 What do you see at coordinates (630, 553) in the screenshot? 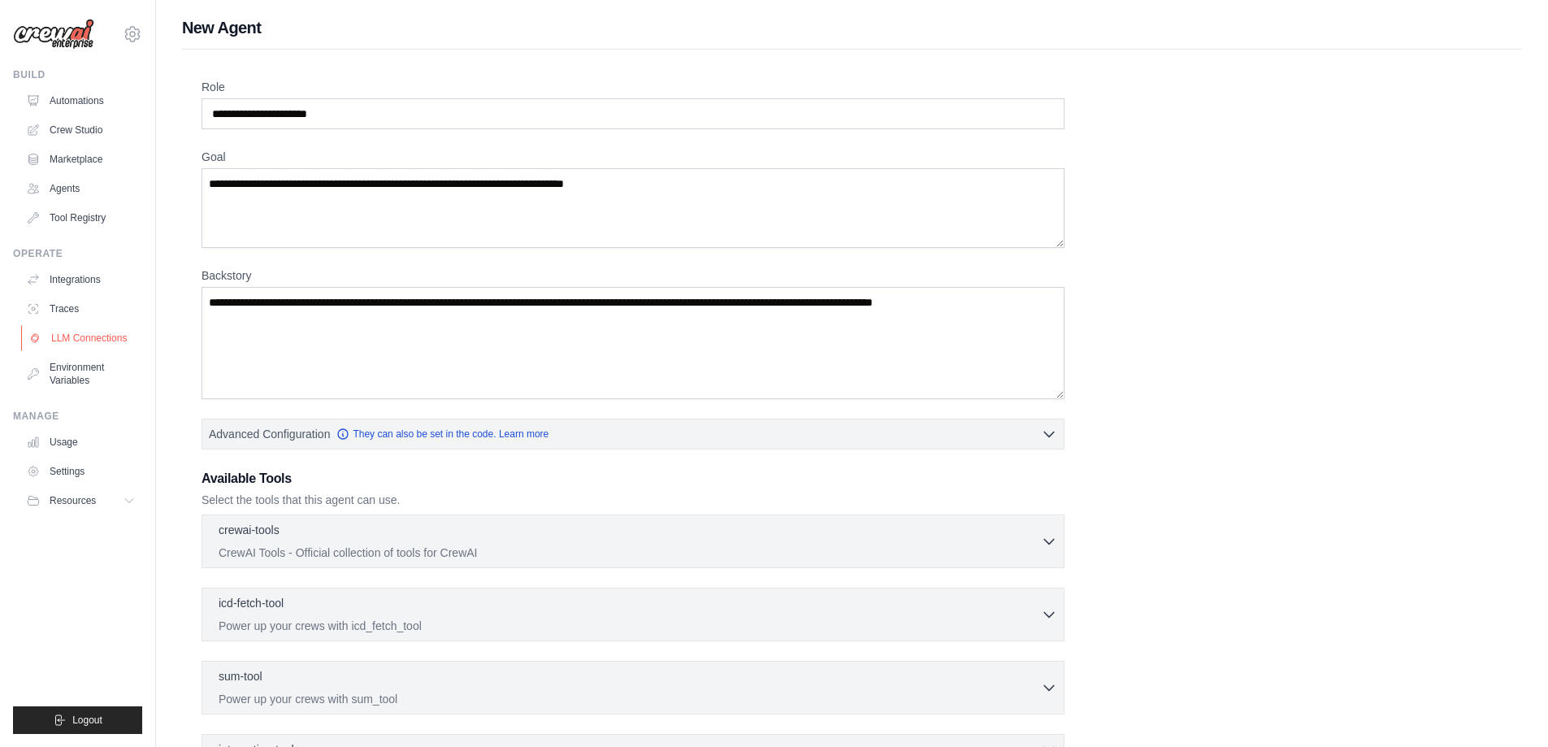
I see `p: CrewAI Tools - Official collection of tools for CrewAI` at bounding box center [630, 553].